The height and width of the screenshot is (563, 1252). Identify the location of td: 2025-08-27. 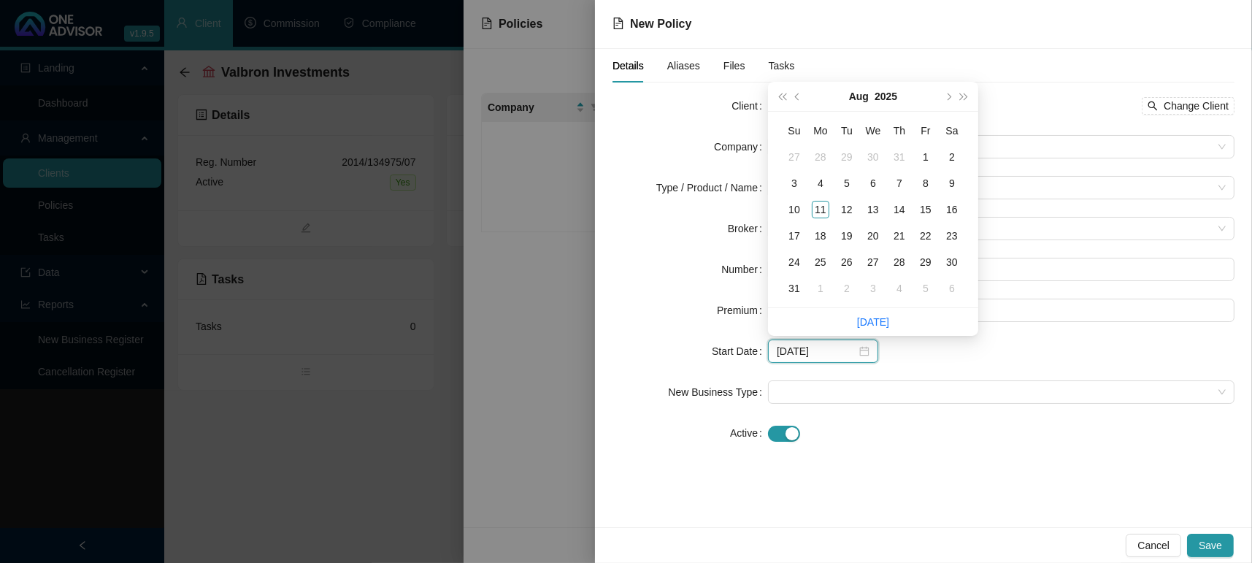
(873, 262).